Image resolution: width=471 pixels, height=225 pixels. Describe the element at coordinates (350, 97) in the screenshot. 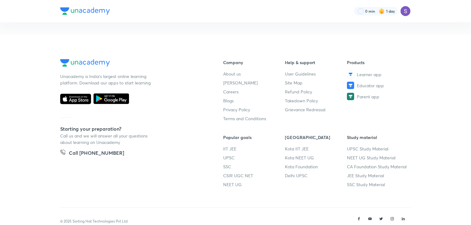

I see `img: Parent app` at that location.